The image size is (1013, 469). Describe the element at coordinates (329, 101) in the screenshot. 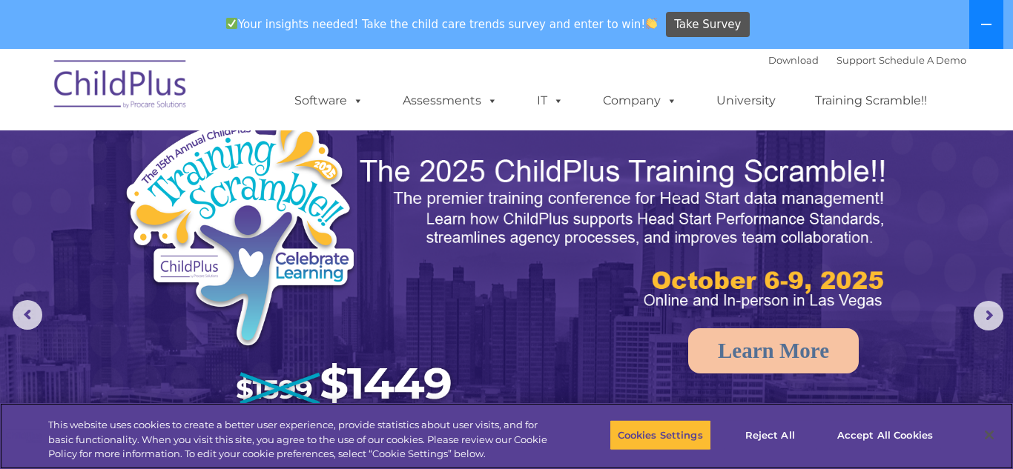

I see `a: Software` at that location.